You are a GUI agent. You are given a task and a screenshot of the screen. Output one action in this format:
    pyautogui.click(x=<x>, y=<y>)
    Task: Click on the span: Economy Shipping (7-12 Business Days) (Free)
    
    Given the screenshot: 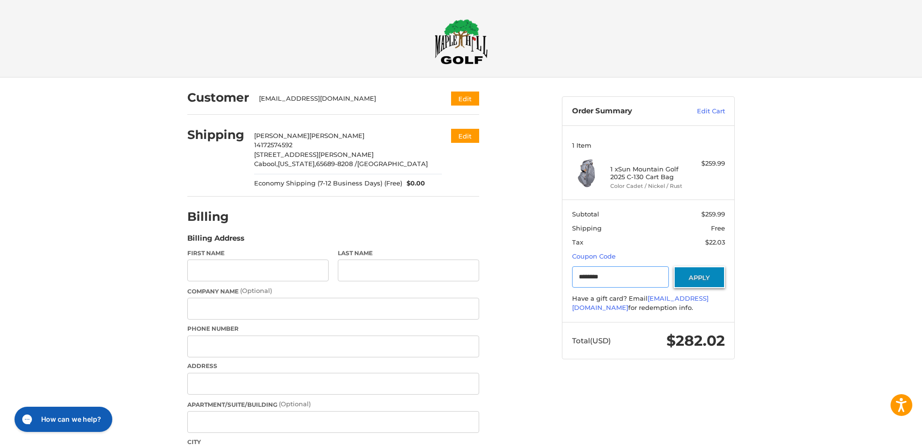 What is the action you would take?
    pyautogui.click(x=328, y=183)
    